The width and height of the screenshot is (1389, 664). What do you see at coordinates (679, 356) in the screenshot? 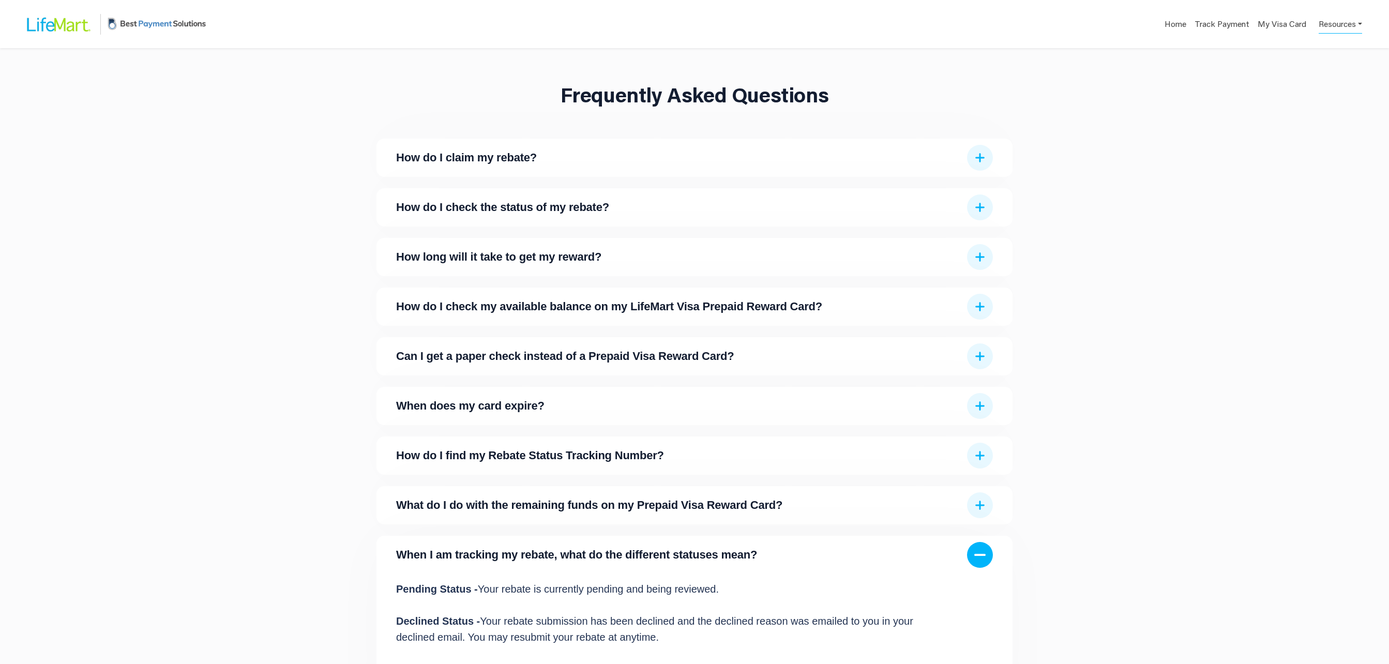
I see `span: Can I get a paper check instead of a Prepaid Visa Reward Card?` at bounding box center [679, 356].